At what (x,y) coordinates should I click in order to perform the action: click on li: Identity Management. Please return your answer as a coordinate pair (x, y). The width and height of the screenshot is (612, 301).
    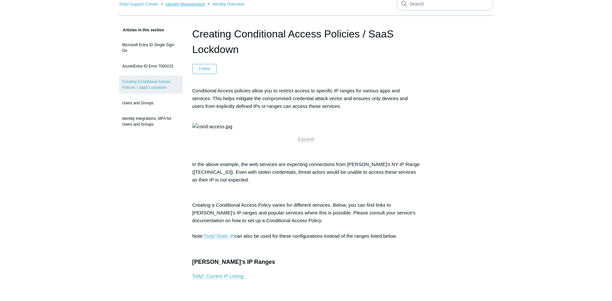
    Looking at the image, I should click on (183, 4).